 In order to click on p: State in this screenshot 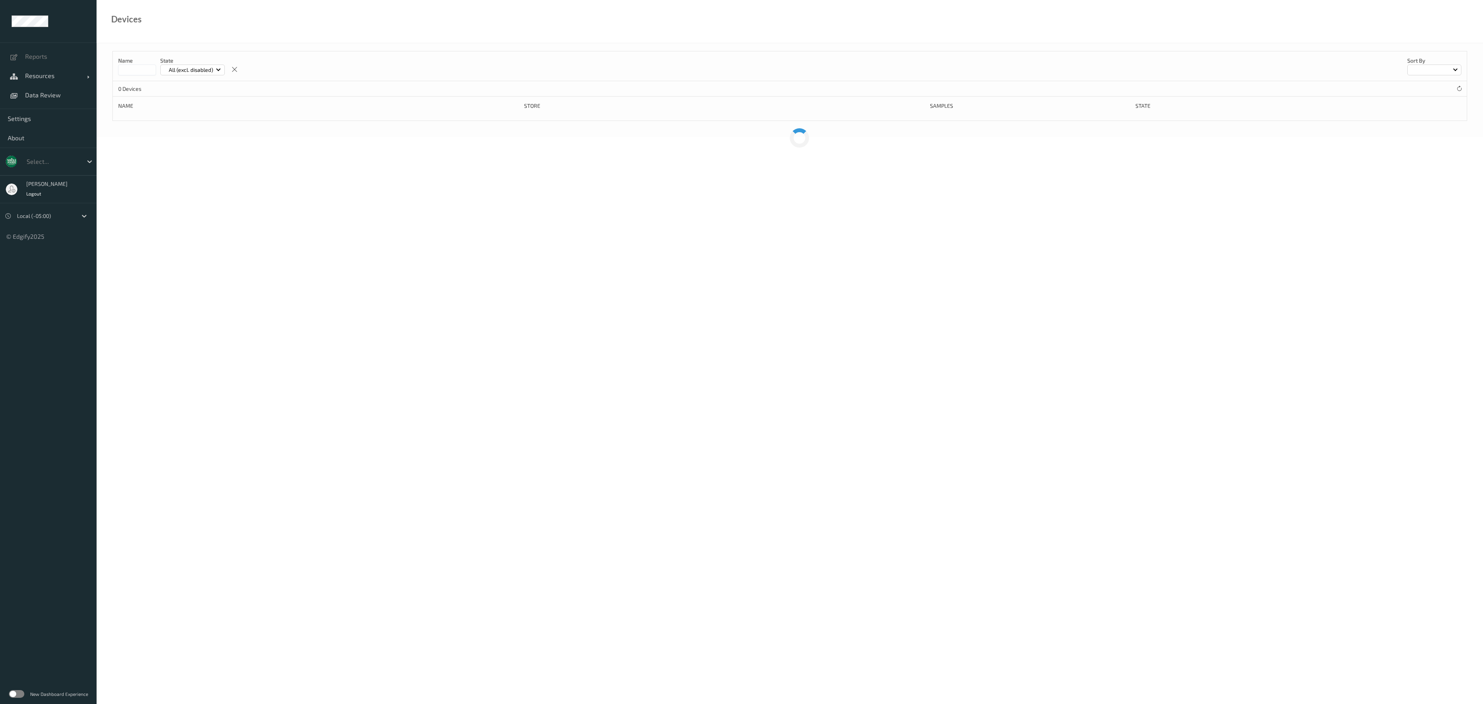, I will do `click(192, 61)`.